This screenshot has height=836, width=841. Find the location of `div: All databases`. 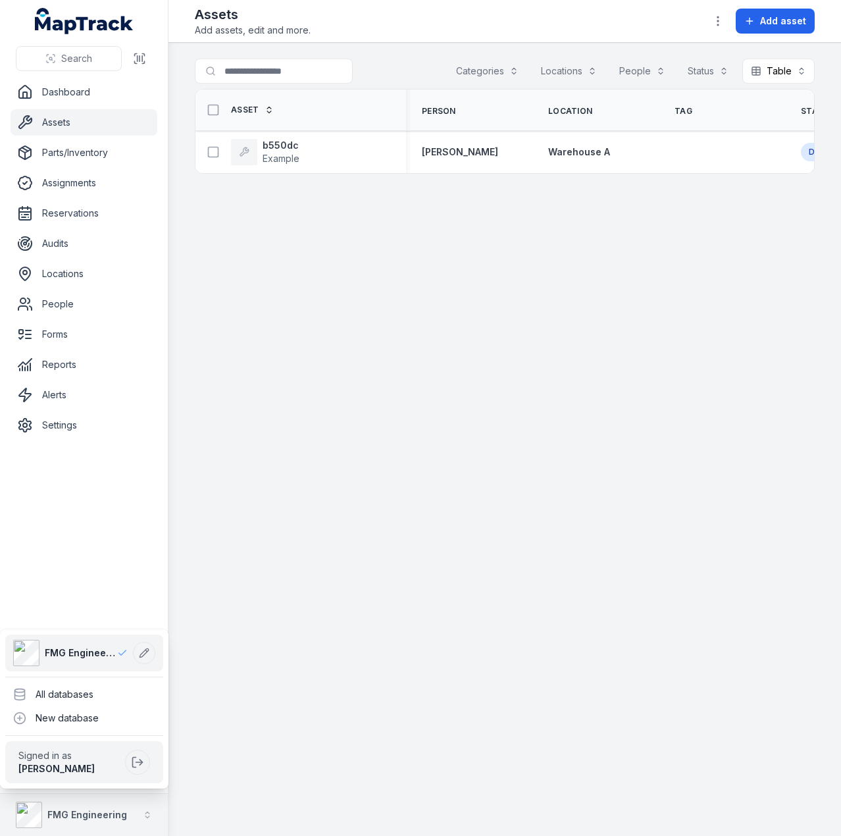

div: All databases is located at coordinates (84, 694).